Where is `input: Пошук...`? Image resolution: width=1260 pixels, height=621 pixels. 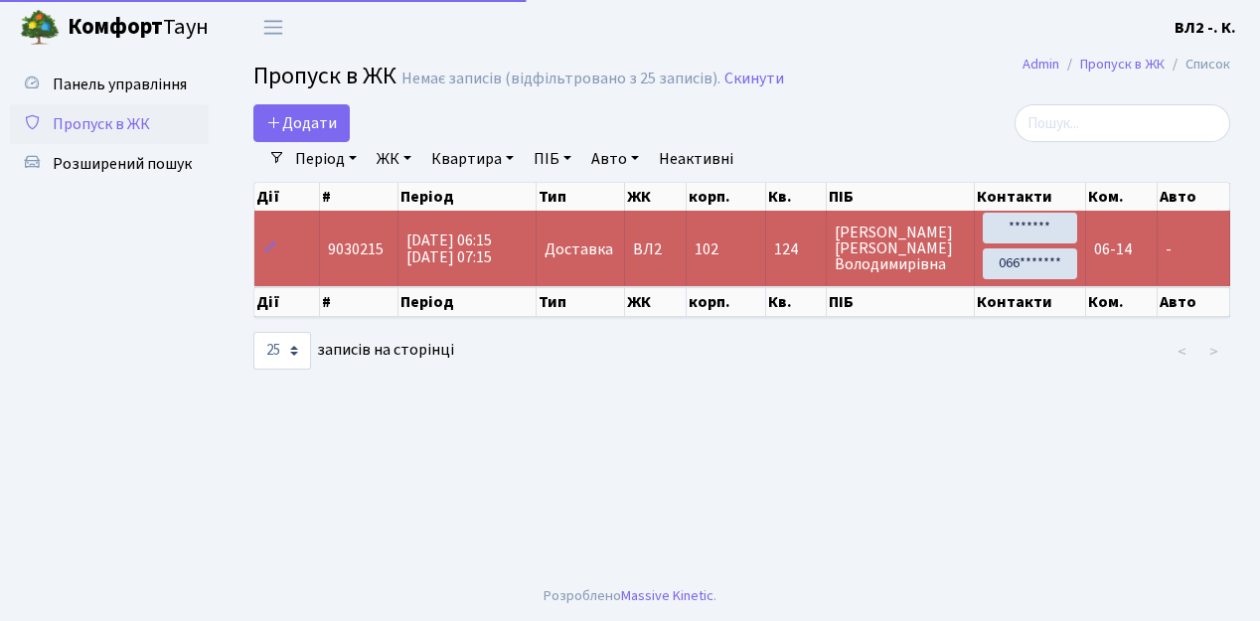
input: Пошук... is located at coordinates (1122, 123).